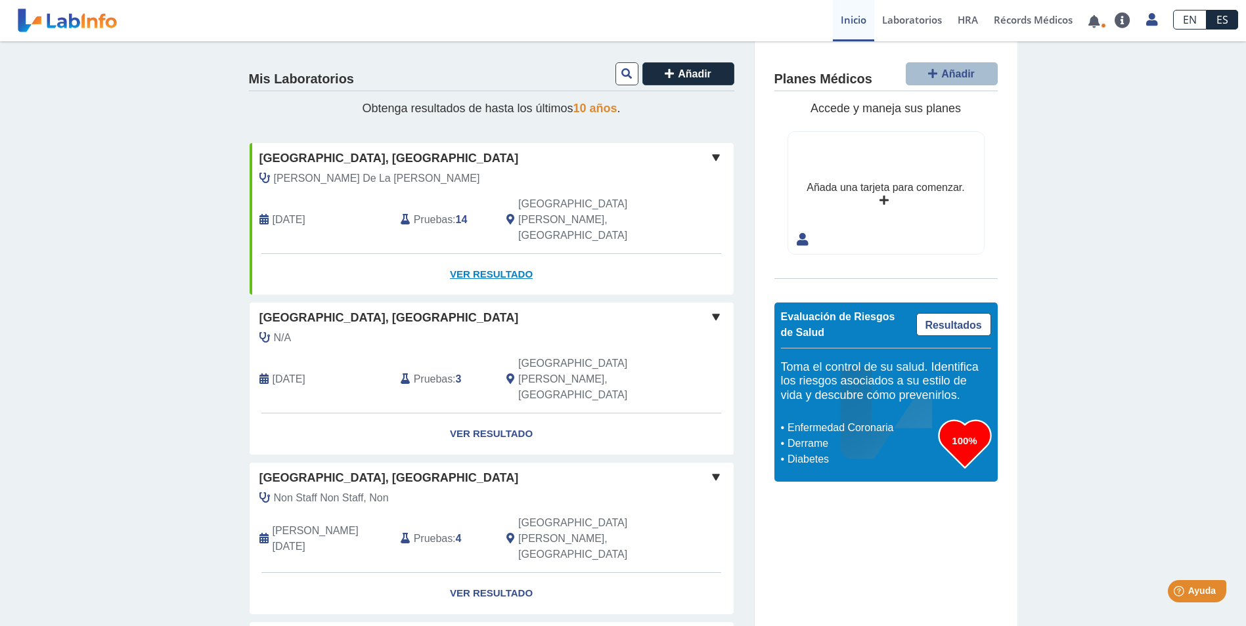  Describe the element at coordinates (289, 380) in the screenshot. I see `span: 2025-05-21` at that location.